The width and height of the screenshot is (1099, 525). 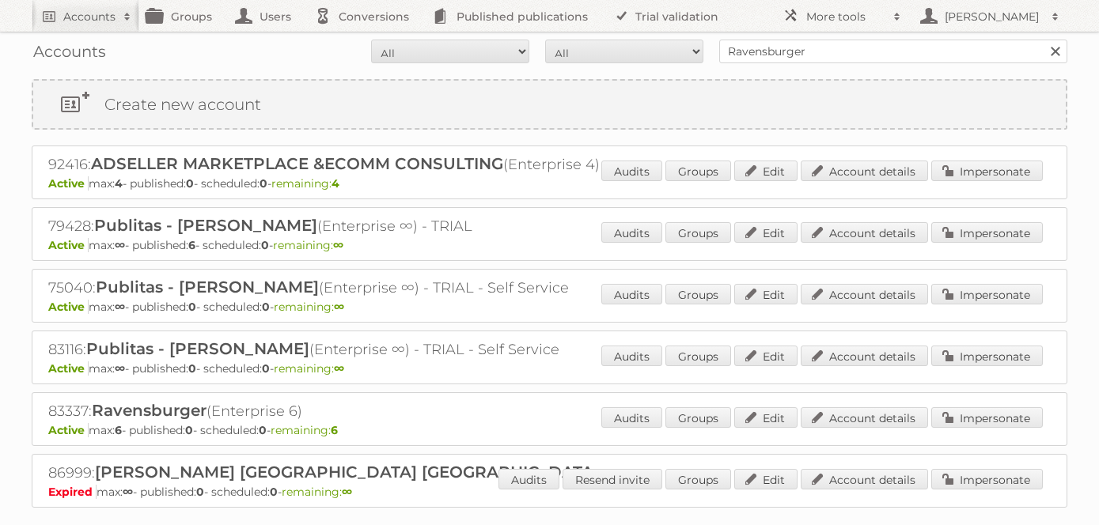 I want to click on span: Ravensburger, so click(x=149, y=411).